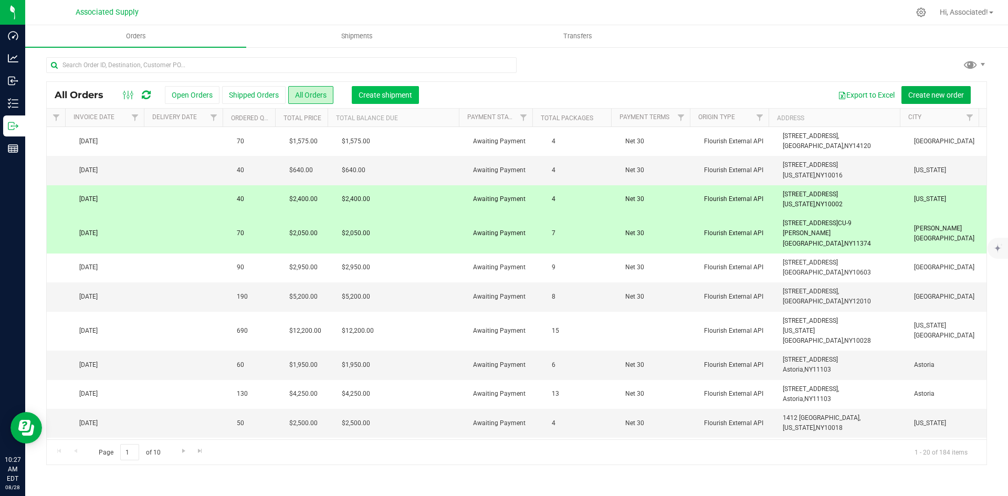  What do you see at coordinates (941, 452) in the screenshot?
I see `span: 1 - 20 of 184 items` at bounding box center [941, 452].